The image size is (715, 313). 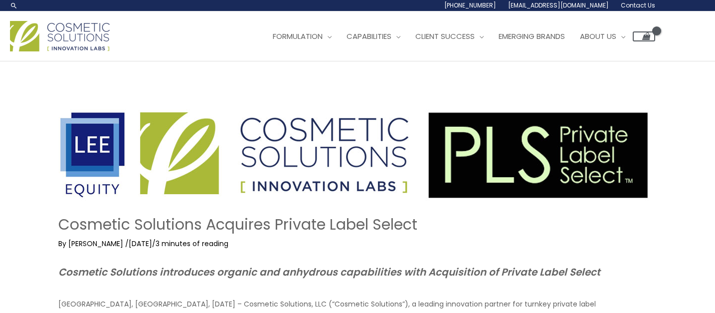 What do you see at coordinates (355, 155) in the screenshot?
I see `img: pls acquisition image` at bounding box center [355, 155].